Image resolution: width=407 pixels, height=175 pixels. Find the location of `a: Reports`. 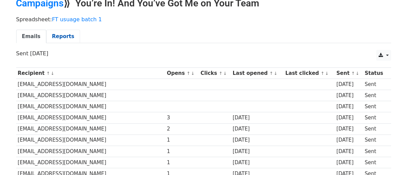

a: Reports is located at coordinates (63, 36).